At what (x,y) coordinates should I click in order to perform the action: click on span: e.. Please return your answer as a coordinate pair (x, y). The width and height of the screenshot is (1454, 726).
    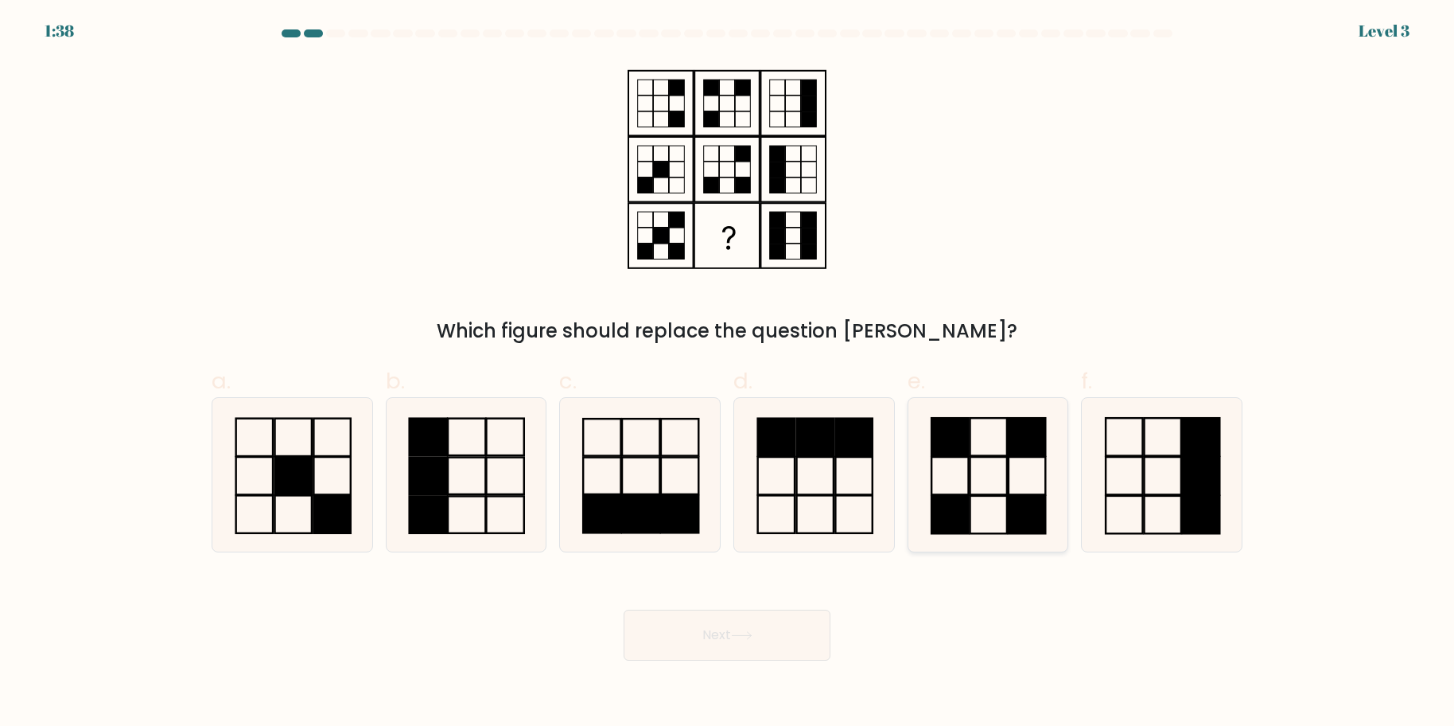
    Looking at the image, I should click on (916, 380).